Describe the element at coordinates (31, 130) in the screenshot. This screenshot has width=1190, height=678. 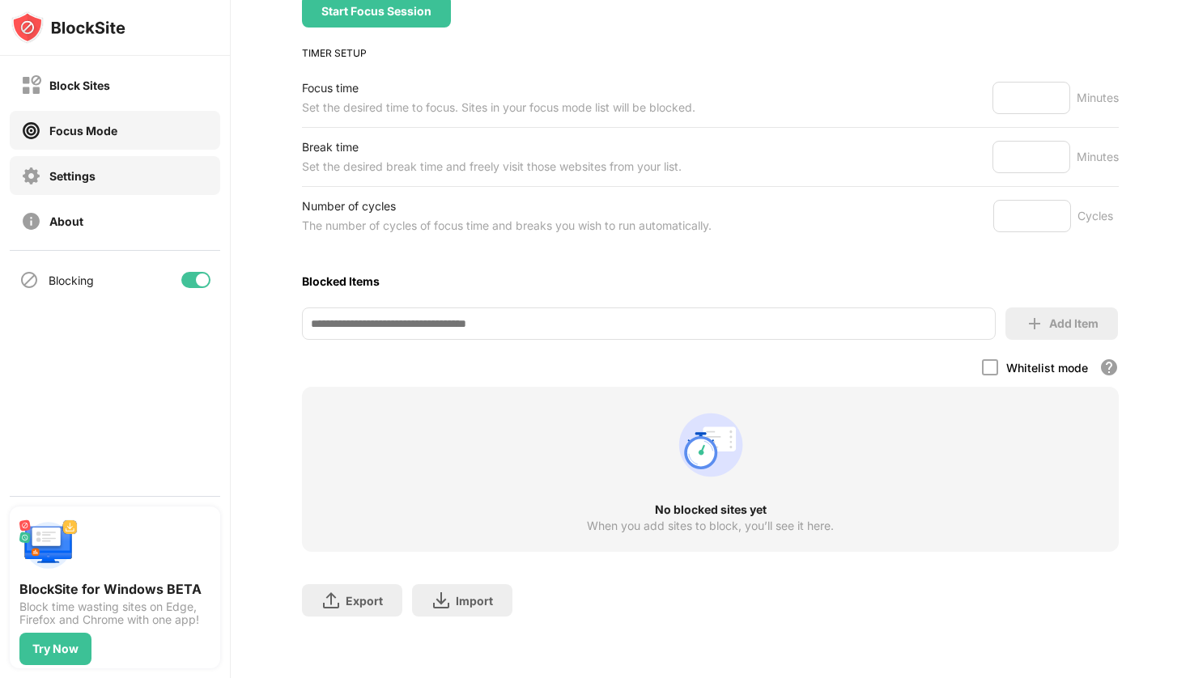
I see `img: focus-on.svg` at that location.